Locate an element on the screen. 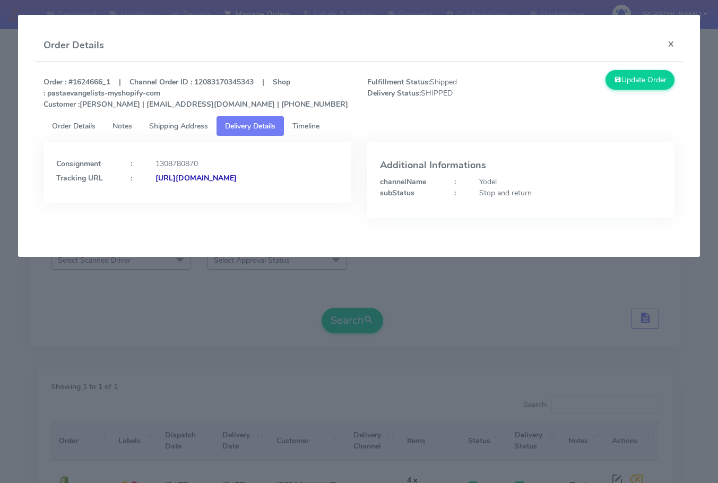 The width and height of the screenshot is (718, 483). button: Update Order is located at coordinates (640, 80).